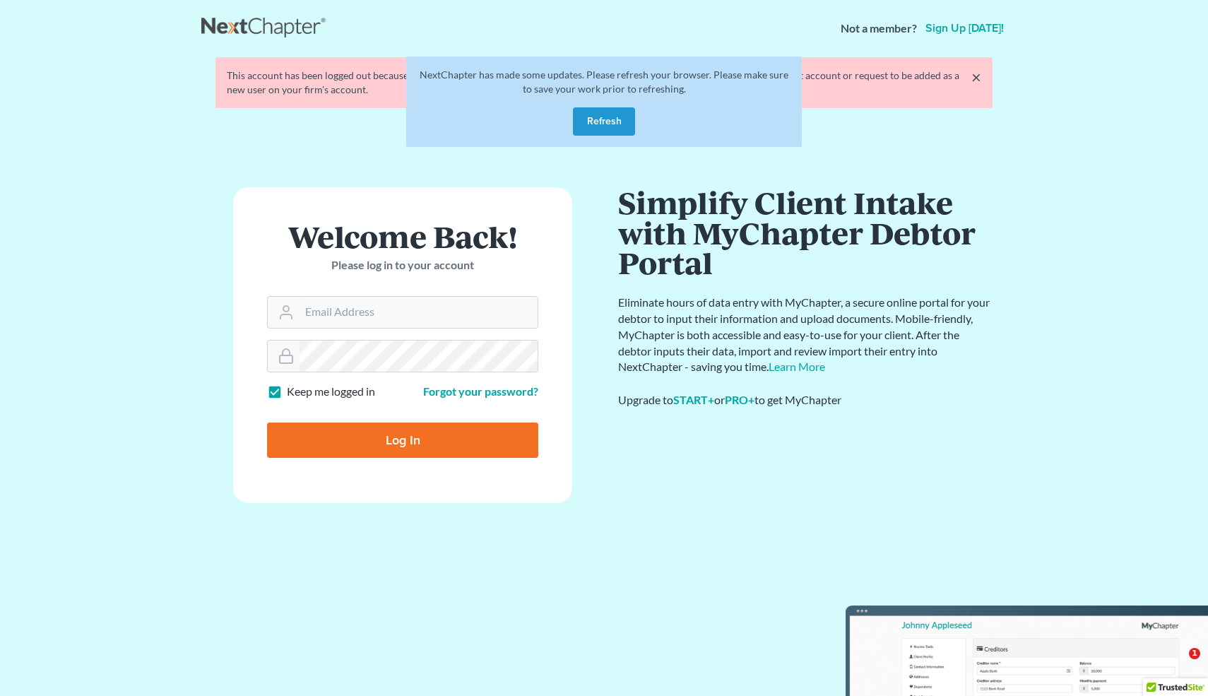 The image size is (1208, 696). I want to click on input: Log In, so click(403, 440).